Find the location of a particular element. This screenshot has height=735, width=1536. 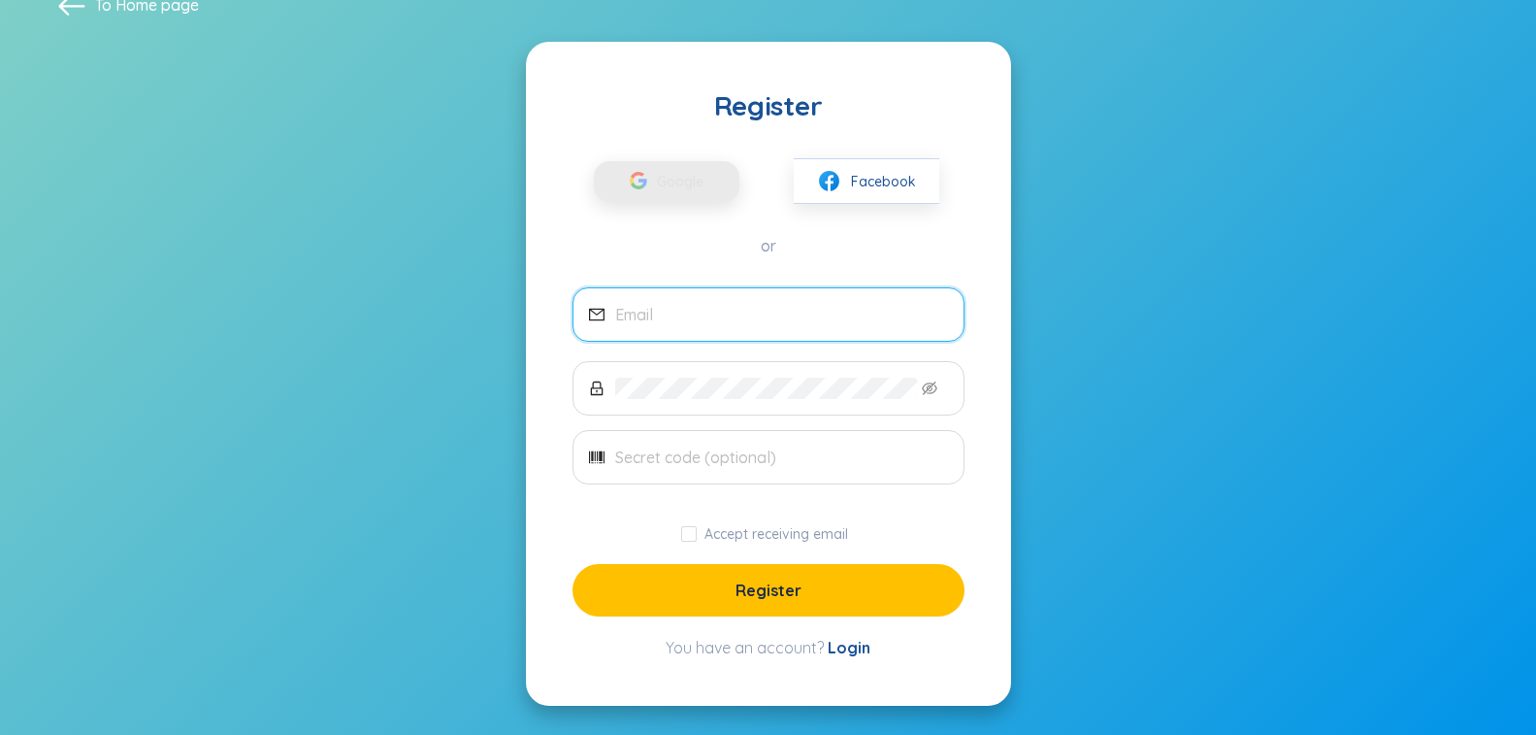

img: facebook is located at coordinates (829, 180).